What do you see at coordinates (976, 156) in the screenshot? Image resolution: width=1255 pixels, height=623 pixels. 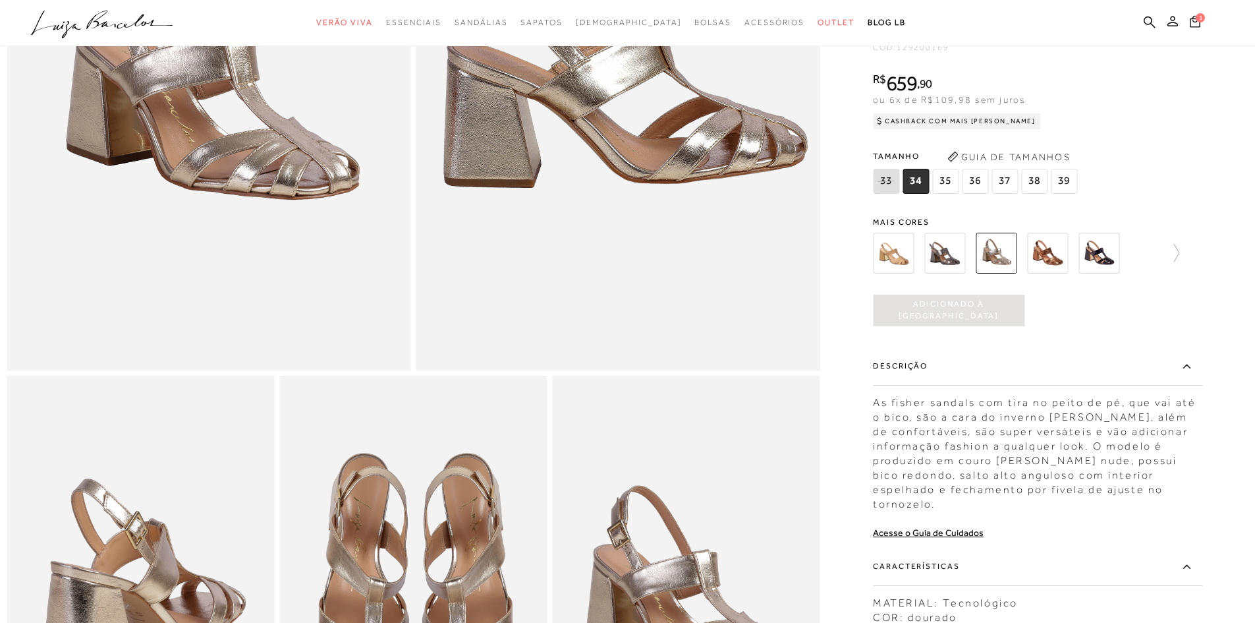 I see `span: Tamanho` at bounding box center [976, 156].